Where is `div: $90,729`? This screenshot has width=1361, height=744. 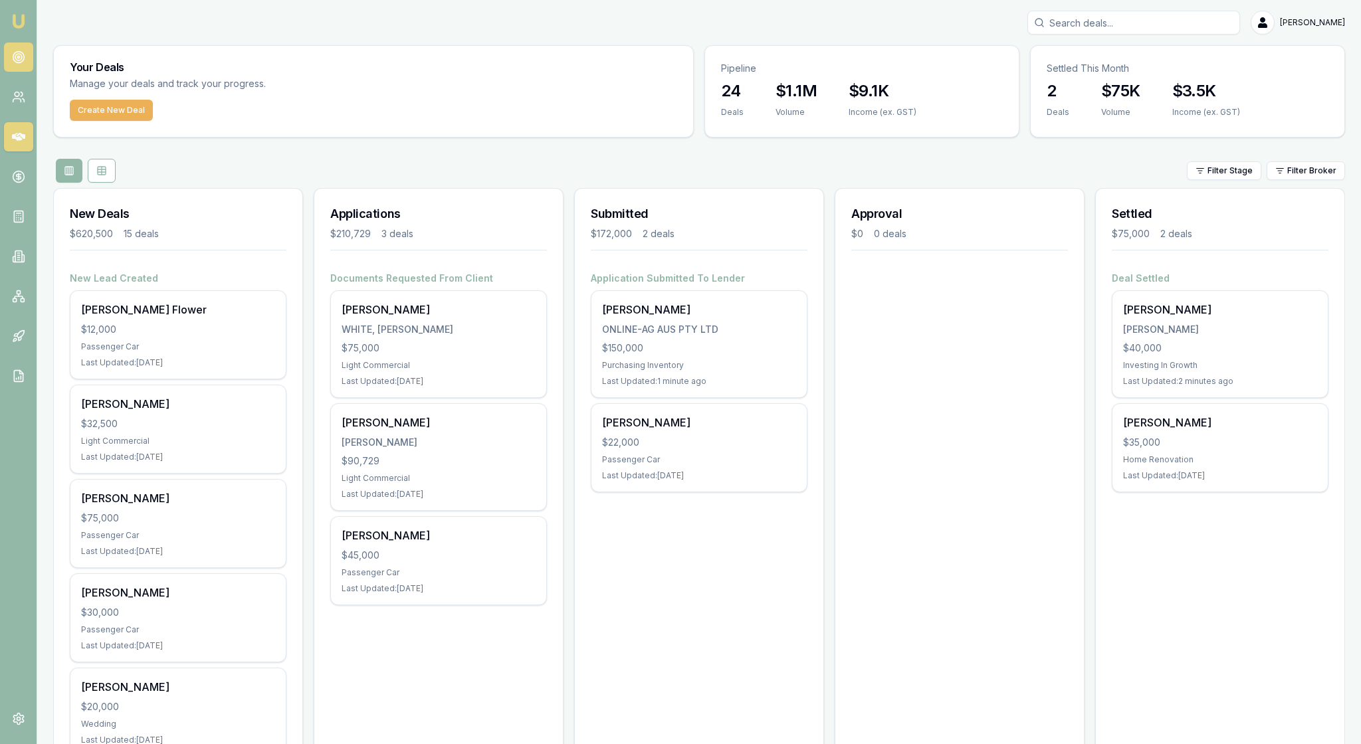 div: $90,729 is located at coordinates (439, 461).